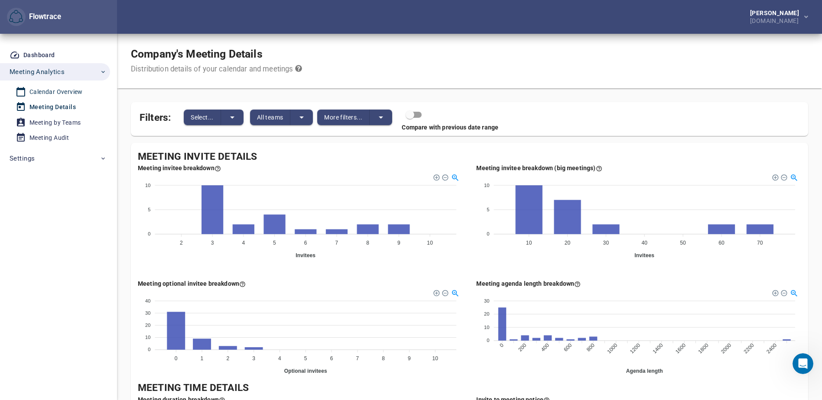  What do you see at coordinates (52, 107) in the screenshot?
I see `div: Meeting Details` at bounding box center [52, 107].